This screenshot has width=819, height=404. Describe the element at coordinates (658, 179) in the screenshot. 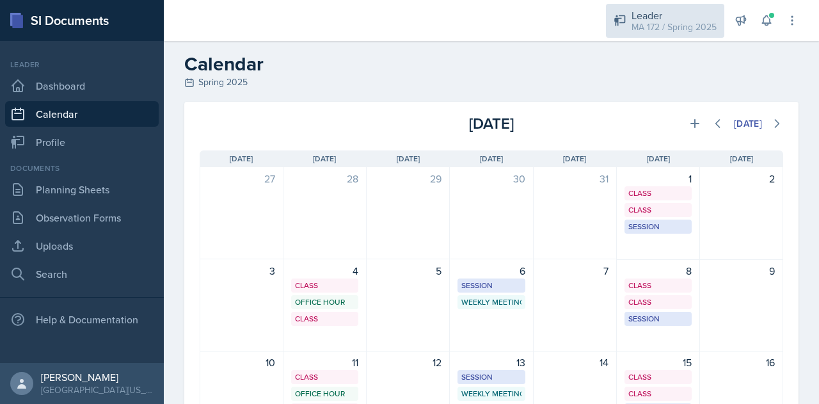

I see `div: 1` at that location.